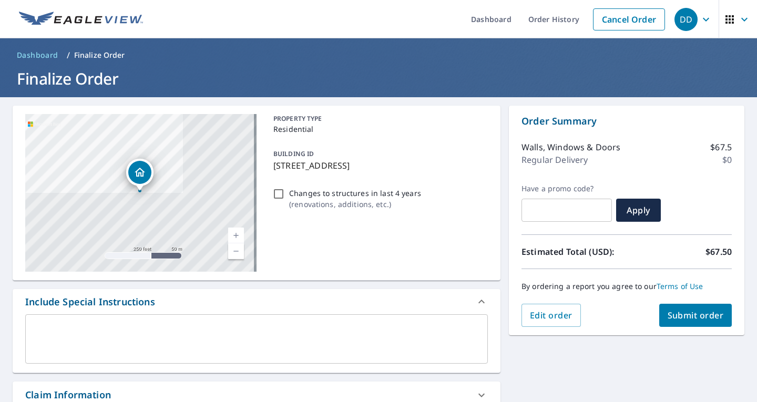  Describe the element at coordinates (378, 78) in the screenshot. I see `h1: Finalize Order` at that location.